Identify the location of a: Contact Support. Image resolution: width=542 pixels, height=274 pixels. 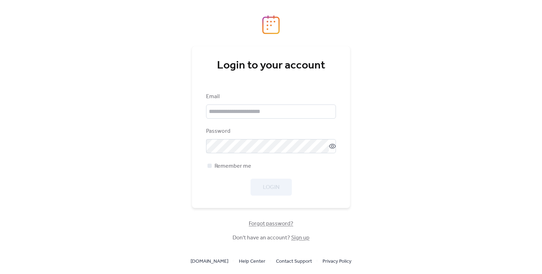
(294, 261).